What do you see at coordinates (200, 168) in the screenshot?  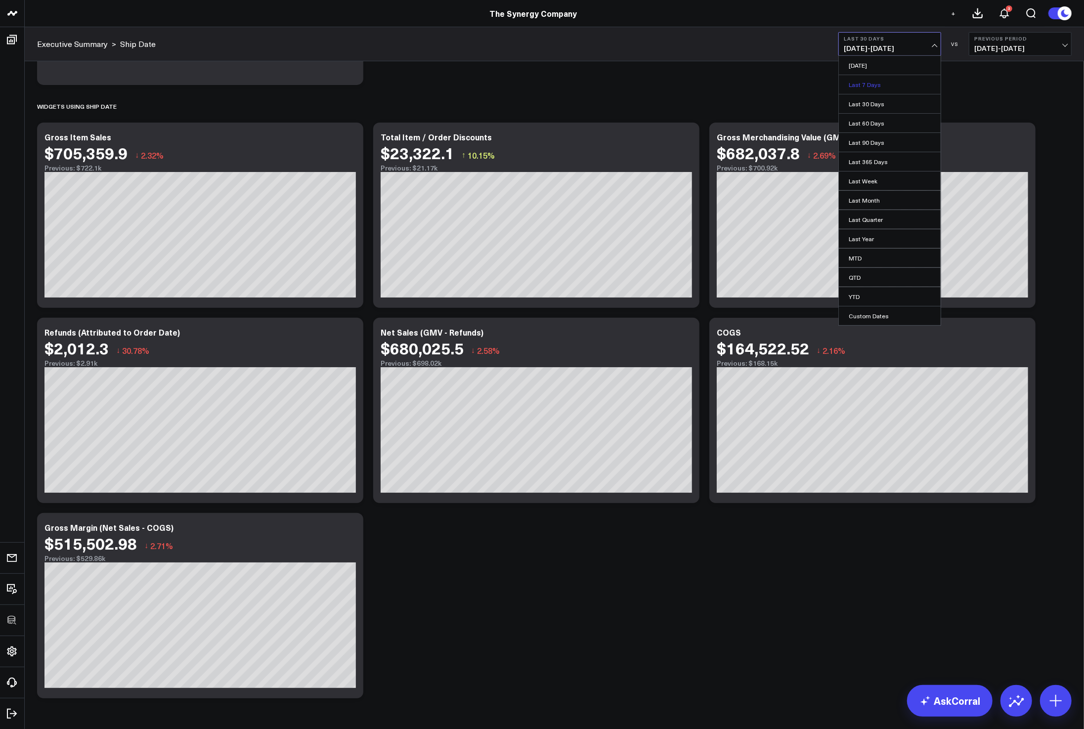 I see `div: Previous: $722.1k` at bounding box center [200, 168].